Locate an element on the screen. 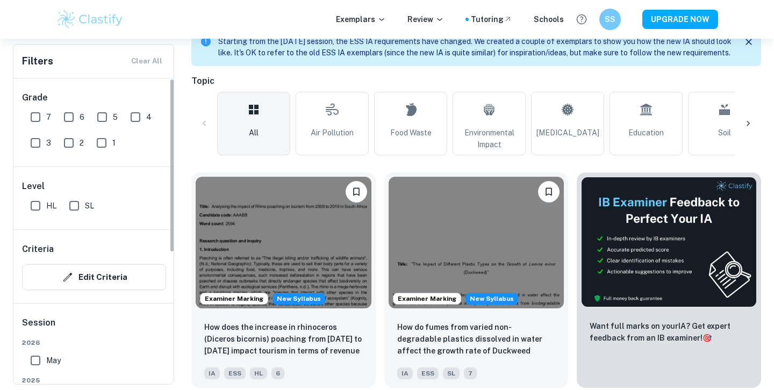  button: Help and Feedback is located at coordinates (582, 19).